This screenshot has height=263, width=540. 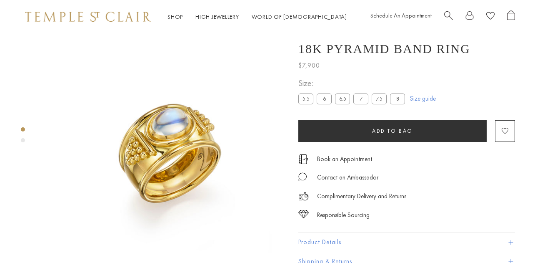 What do you see at coordinates (379, 98) in the screenshot?
I see `label: 7.5` at bounding box center [379, 98].